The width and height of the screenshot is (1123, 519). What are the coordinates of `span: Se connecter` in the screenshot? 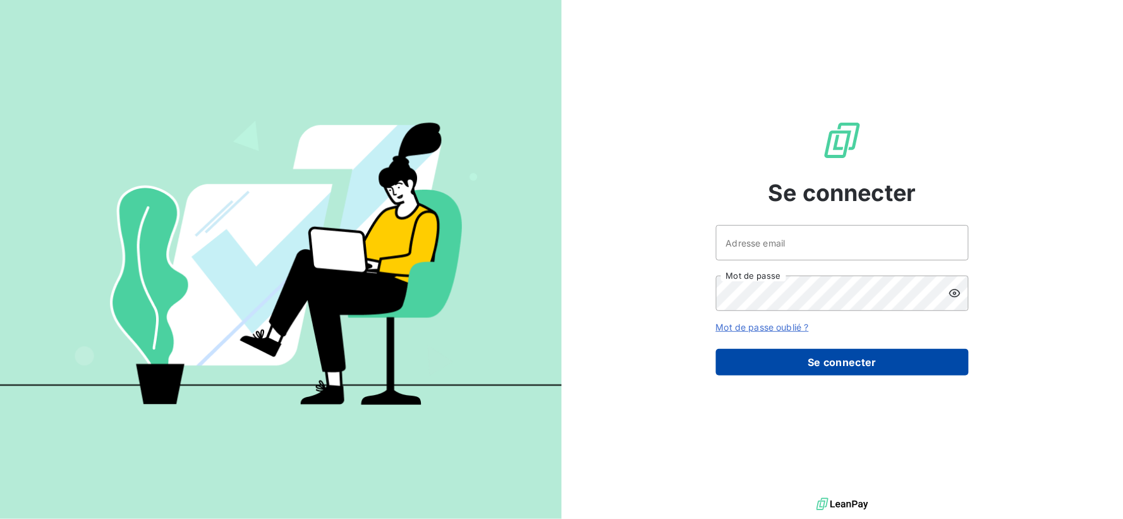 It's located at (842, 193).